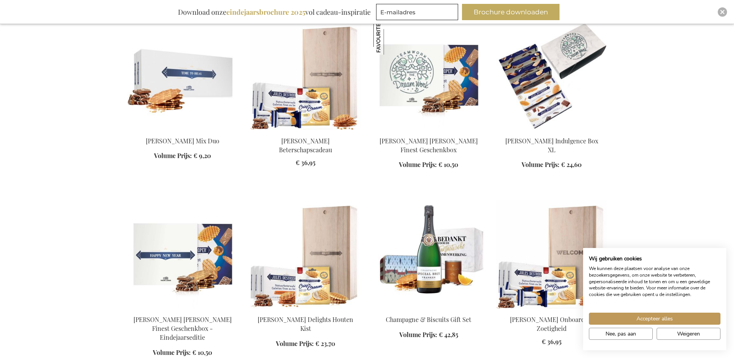 Image resolution: width=734 pixels, height=358 pixels. Describe the element at coordinates (428, 164) in the screenshot. I see `a: Volume Prijs: € 10,50` at that location.